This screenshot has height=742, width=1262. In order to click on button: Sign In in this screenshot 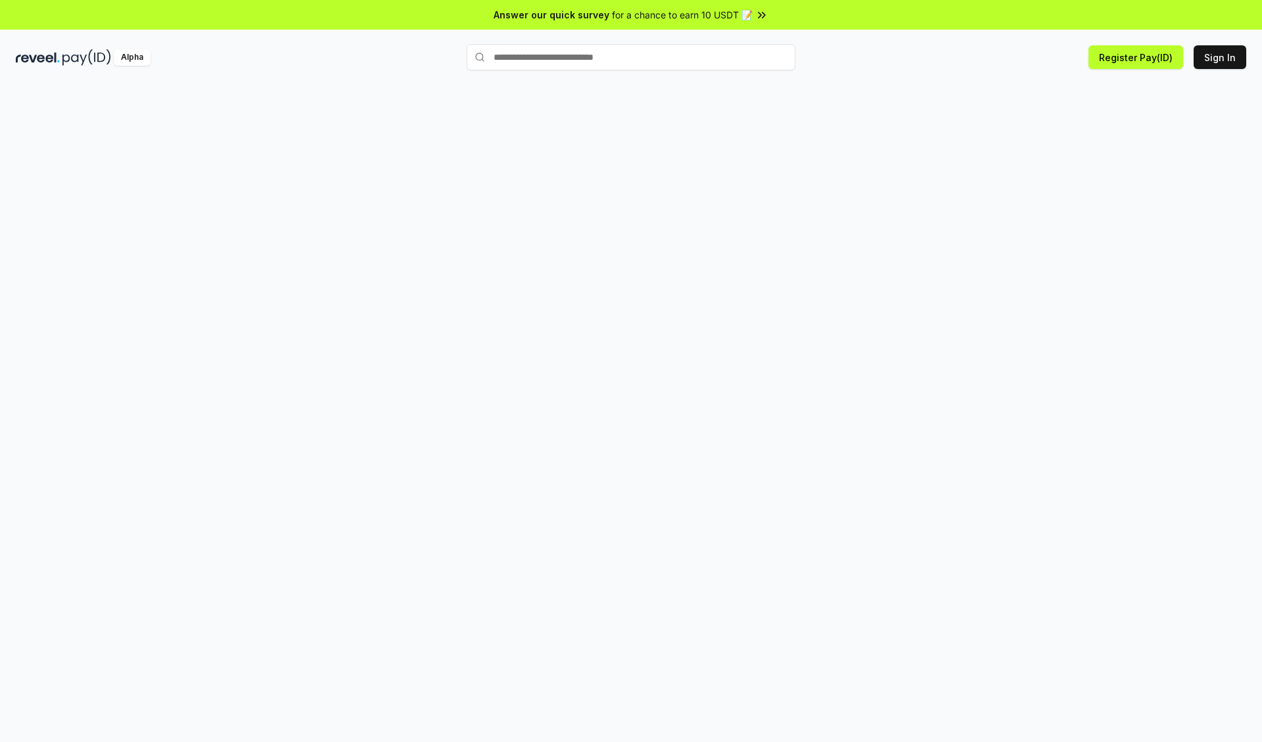, I will do `click(1220, 57)`.